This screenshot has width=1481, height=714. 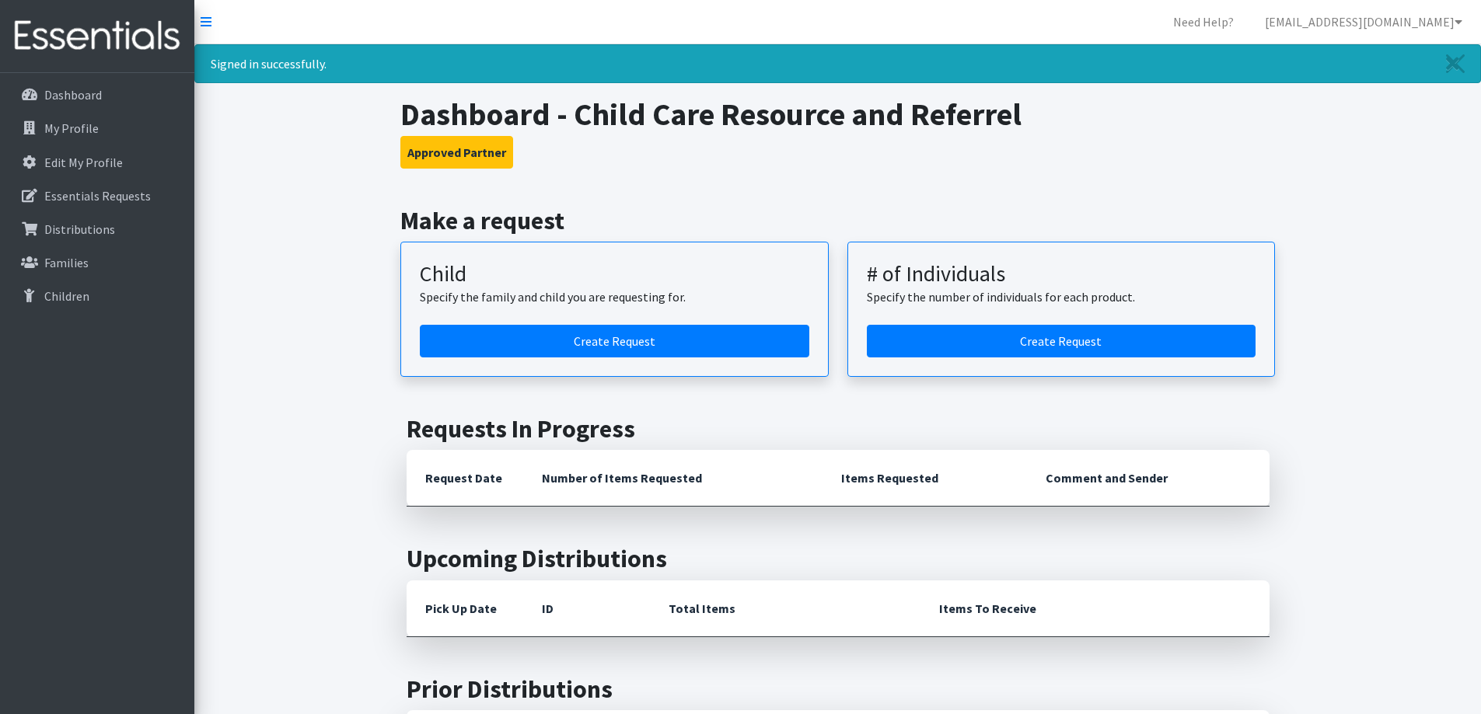 What do you see at coordinates (97, 196) in the screenshot?
I see `a: Essentials Requests` at bounding box center [97, 196].